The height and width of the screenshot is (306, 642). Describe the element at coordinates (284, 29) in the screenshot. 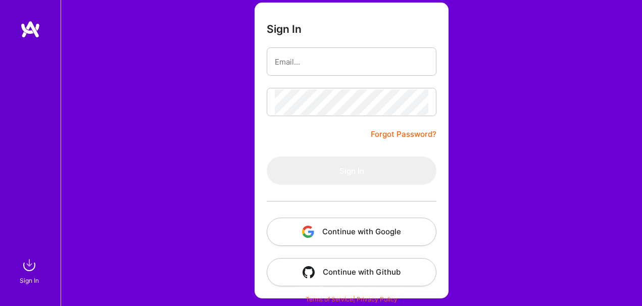

I see `h3: Sign In` at that location.